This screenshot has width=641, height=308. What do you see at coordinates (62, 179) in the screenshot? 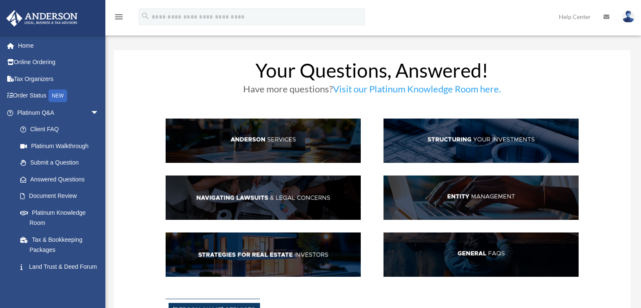
I see `a: Answered Questions` at bounding box center [62, 179].